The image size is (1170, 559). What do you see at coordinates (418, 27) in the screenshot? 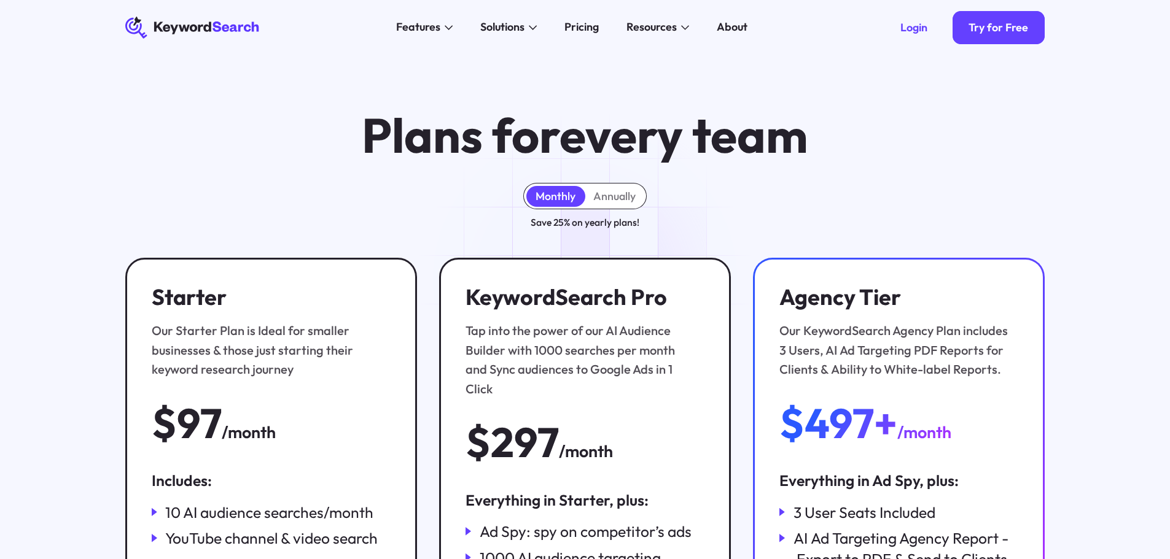
I see `div: Features` at bounding box center [418, 27].